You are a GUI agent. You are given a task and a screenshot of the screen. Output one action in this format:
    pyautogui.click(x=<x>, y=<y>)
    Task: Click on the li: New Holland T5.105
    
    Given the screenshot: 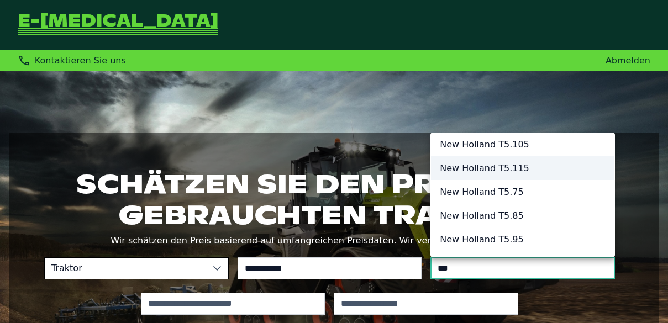 What is the action you would take?
    pyautogui.click(x=523, y=144)
    